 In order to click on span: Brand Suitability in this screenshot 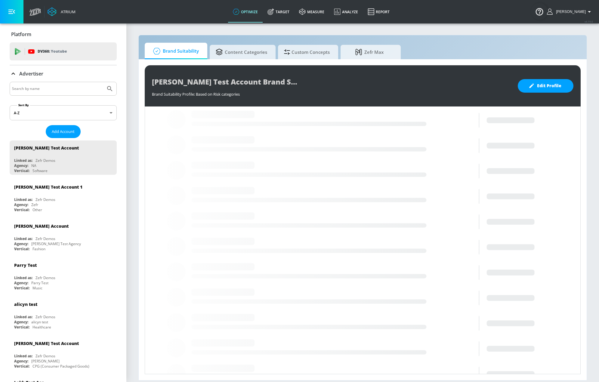, I will do `click(175, 51)`.